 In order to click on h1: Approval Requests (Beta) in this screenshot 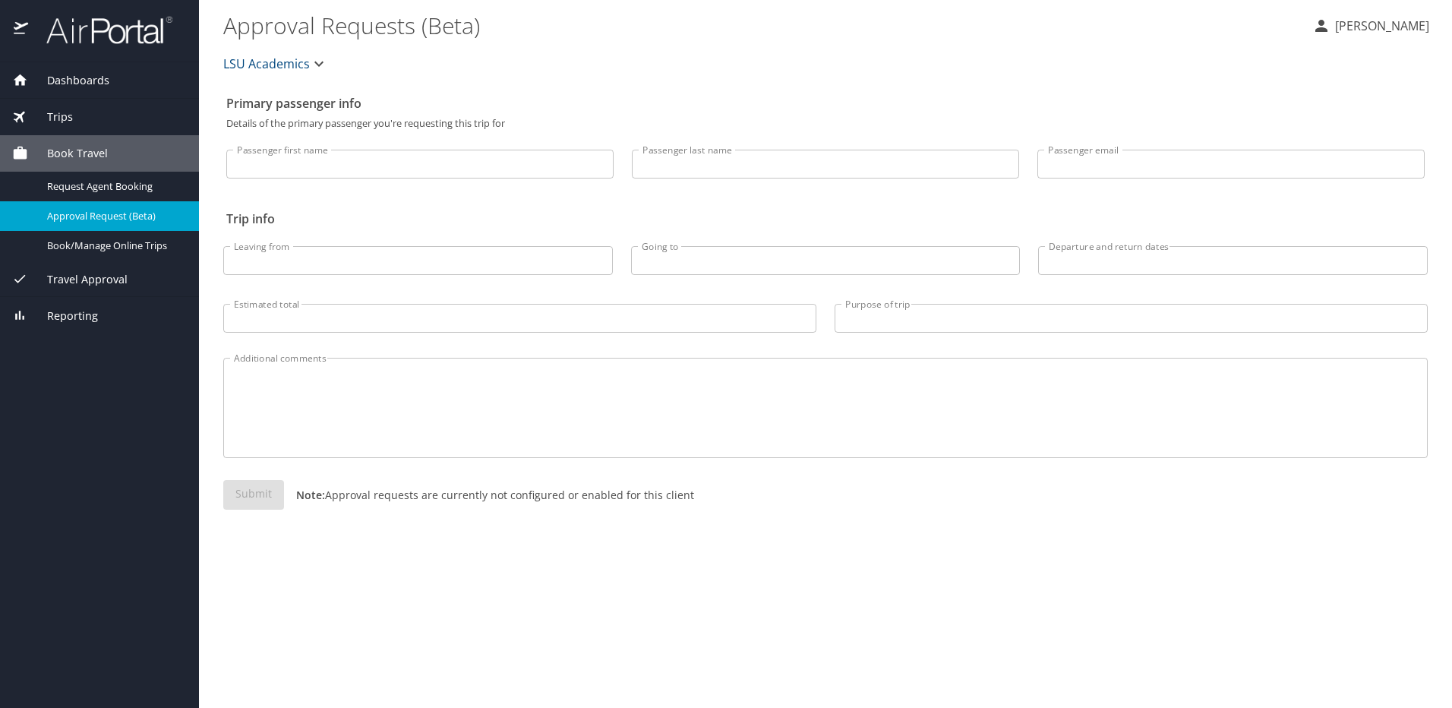, I will do `click(762, 25)`.